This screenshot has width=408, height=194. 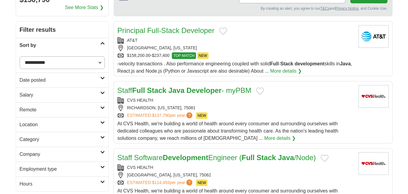 What do you see at coordinates (62, 168) in the screenshot?
I see `a: Employment type` at bounding box center [62, 168].